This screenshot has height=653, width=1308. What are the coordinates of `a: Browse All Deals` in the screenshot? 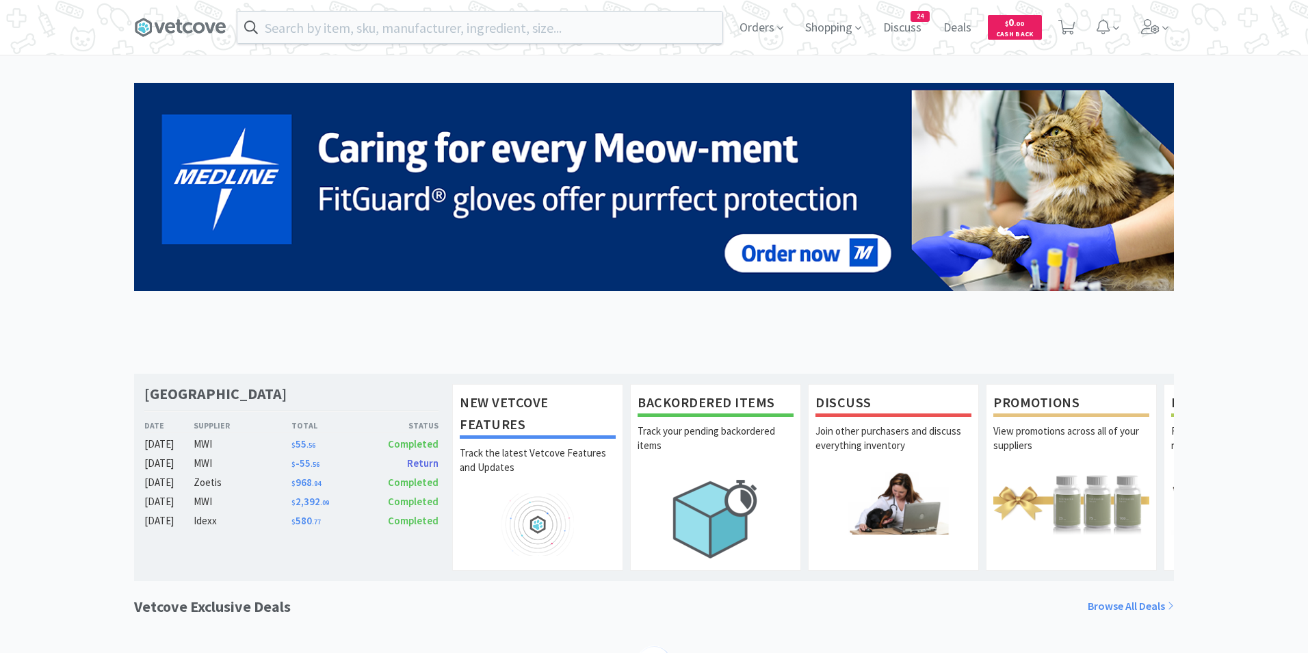 It's located at (1131, 606).